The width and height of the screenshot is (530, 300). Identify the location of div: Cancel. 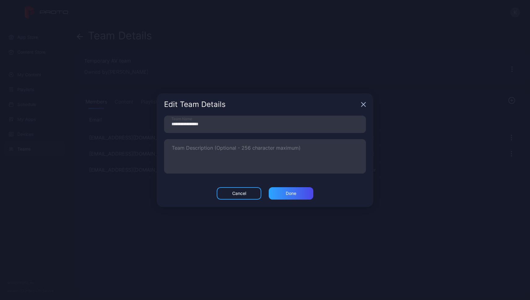
(239, 193).